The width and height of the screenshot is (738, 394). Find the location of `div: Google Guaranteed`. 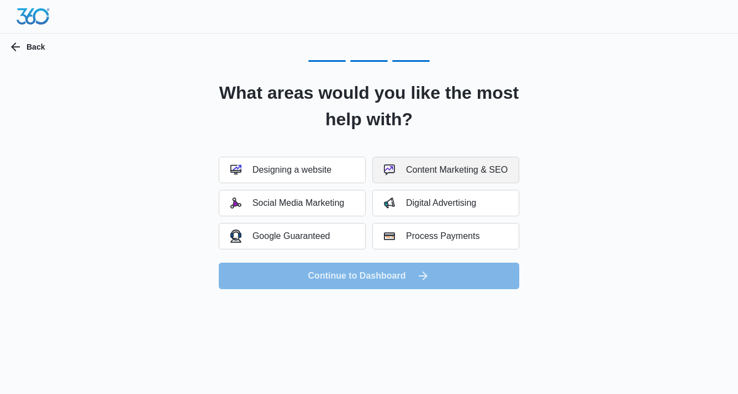

div: Google Guaranteed is located at coordinates (280, 236).